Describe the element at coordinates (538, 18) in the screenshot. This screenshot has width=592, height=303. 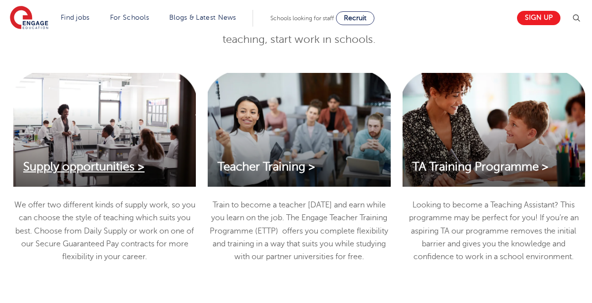
I see `a: Sign up` at that location.